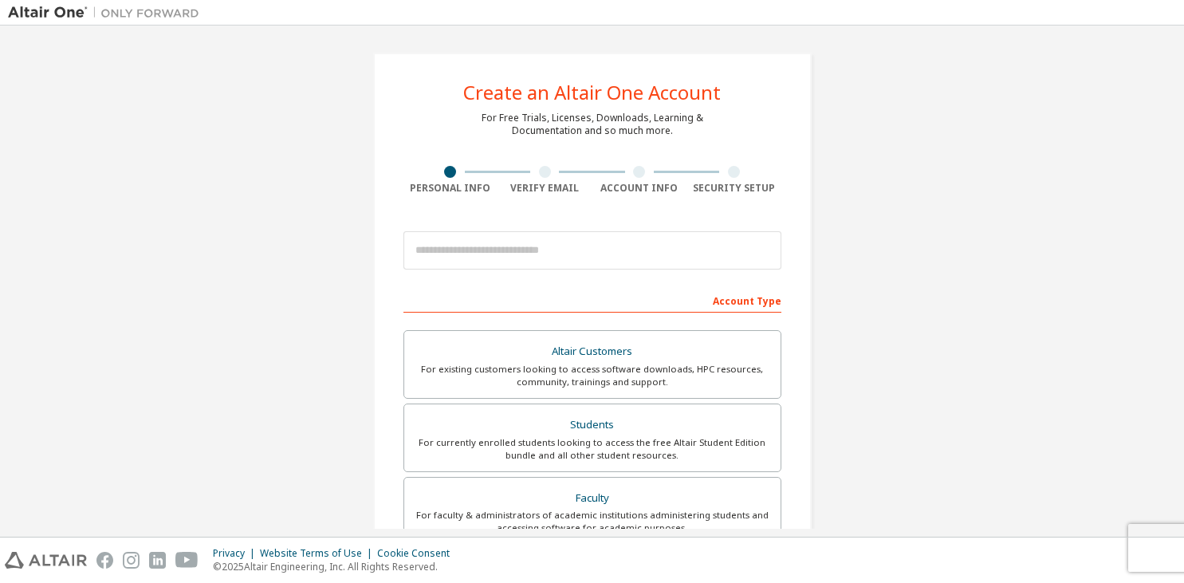 This screenshot has width=1184, height=583. What do you see at coordinates (418, 553) in the screenshot?
I see `div: Cookie Consent` at bounding box center [418, 553].